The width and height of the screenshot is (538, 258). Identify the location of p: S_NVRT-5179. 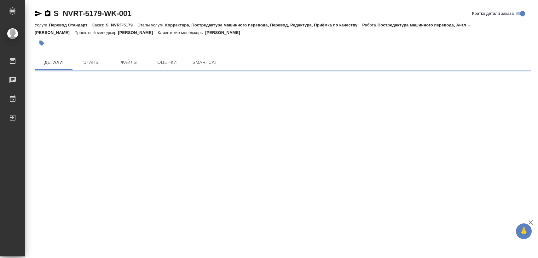
(122, 25).